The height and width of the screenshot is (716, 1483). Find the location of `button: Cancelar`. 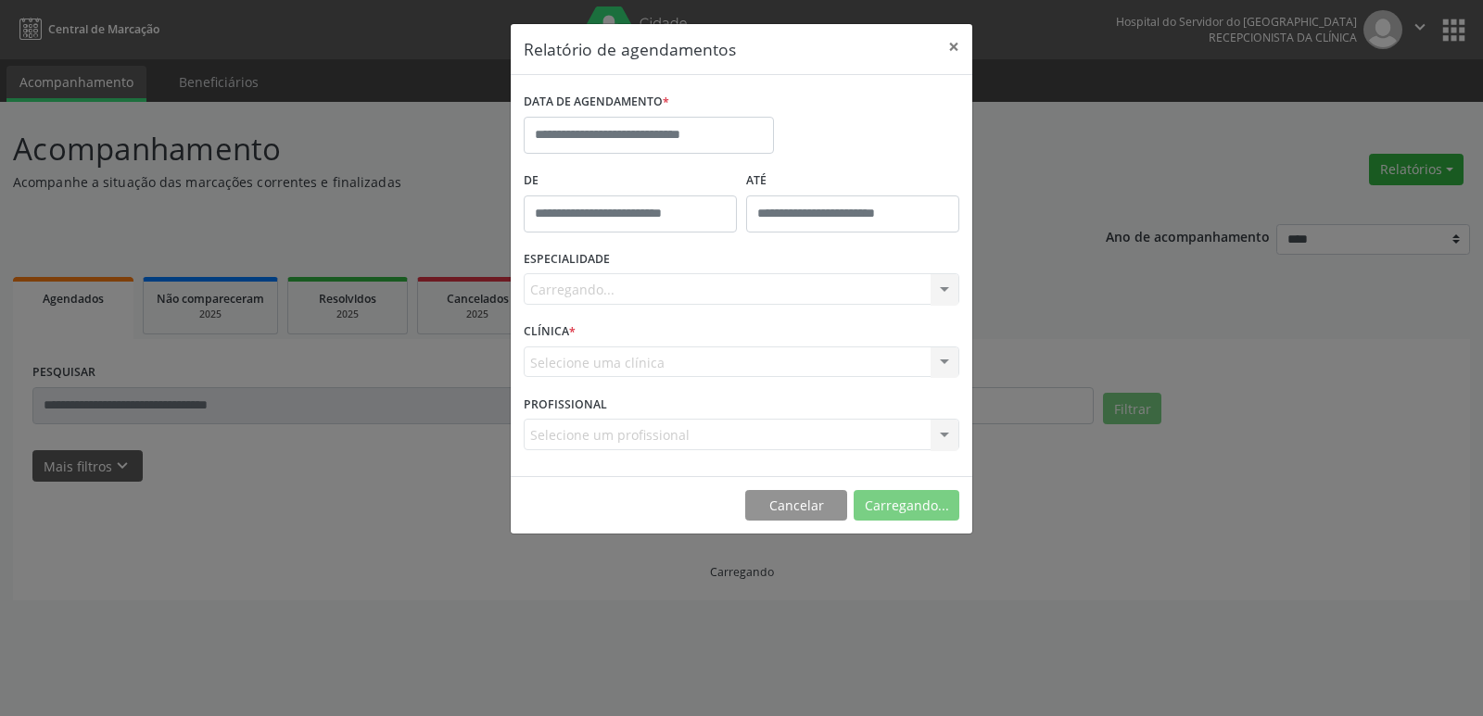

button: Cancelar is located at coordinates (796, 506).